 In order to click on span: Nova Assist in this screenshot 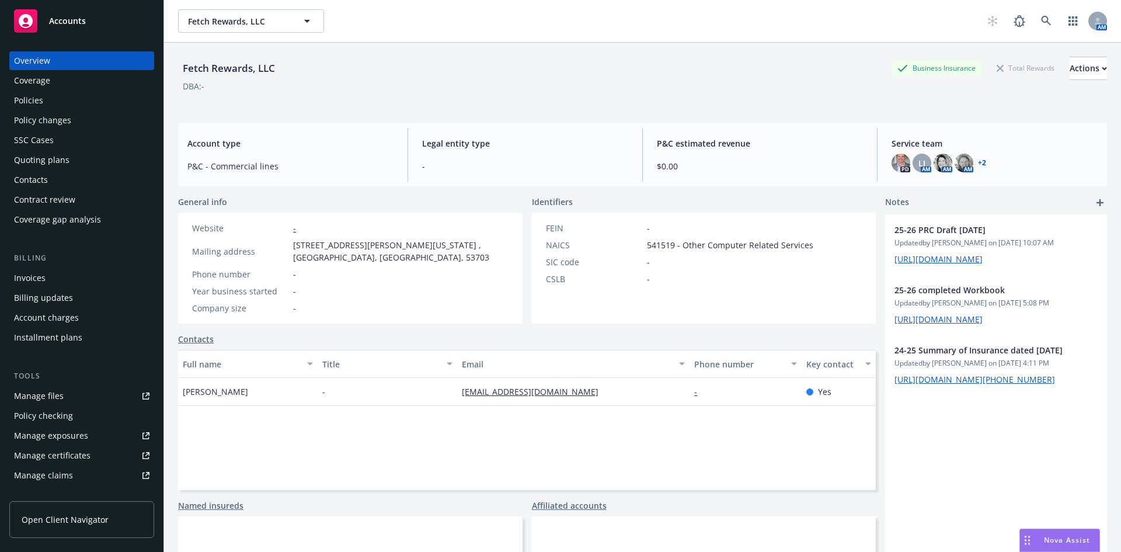, I will do `click(1067, 539)`.